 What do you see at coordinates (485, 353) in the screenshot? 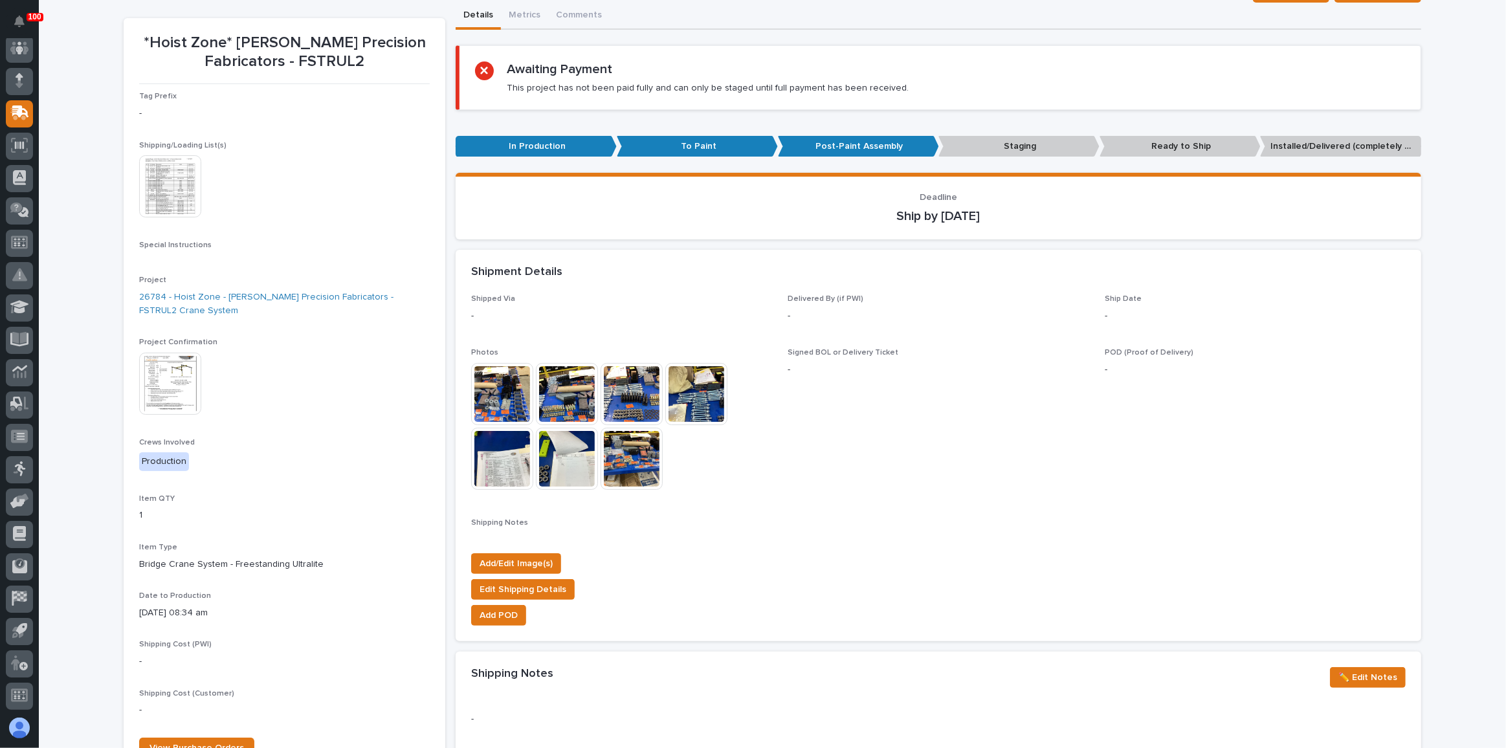
I see `span: Photos` at bounding box center [485, 353].